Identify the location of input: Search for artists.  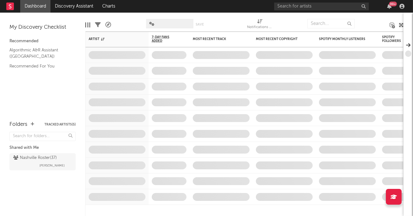
(321, 6).